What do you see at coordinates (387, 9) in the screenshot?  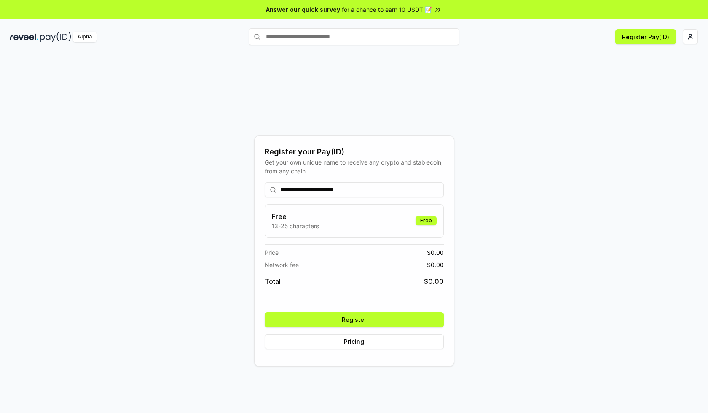 I see `span: for a chance to earn 10 USDT 📝` at bounding box center [387, 9].